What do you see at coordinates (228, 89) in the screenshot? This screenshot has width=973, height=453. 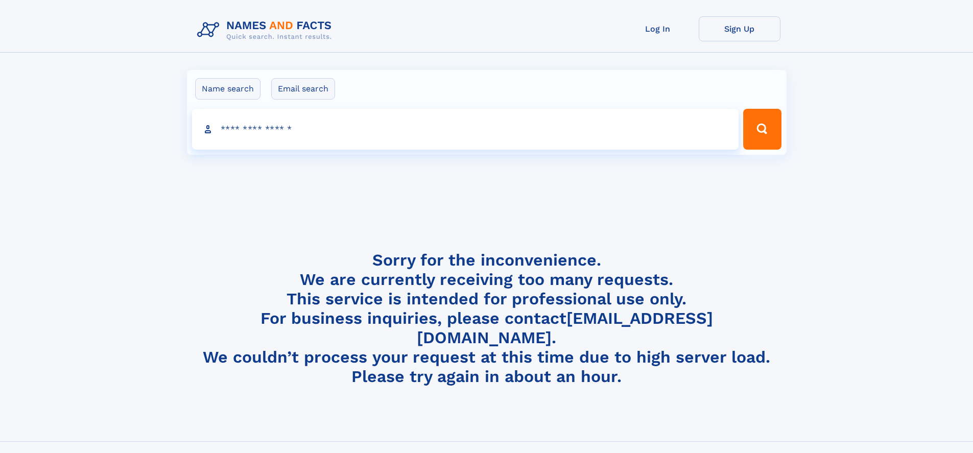 I see `label: Name search` at bounding box center [228, 89].